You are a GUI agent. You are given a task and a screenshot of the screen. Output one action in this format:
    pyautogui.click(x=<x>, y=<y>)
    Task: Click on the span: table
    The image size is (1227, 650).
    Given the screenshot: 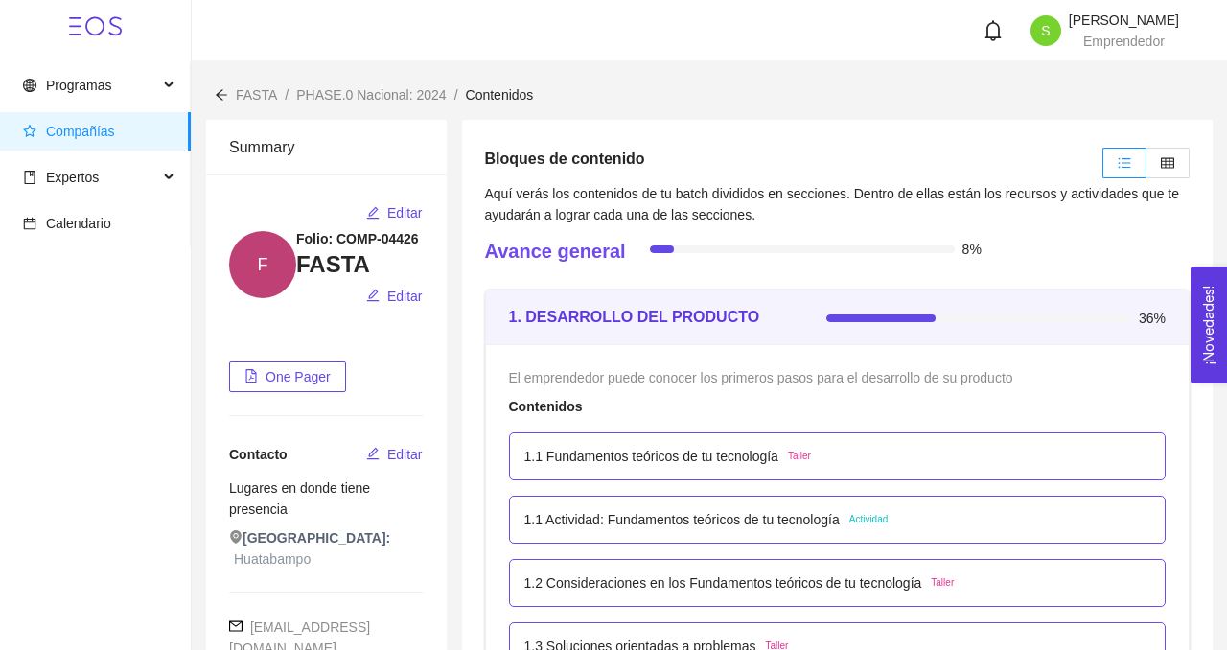 What is the action you would take?
    pyautogui.click(x=1167, y=163)
    